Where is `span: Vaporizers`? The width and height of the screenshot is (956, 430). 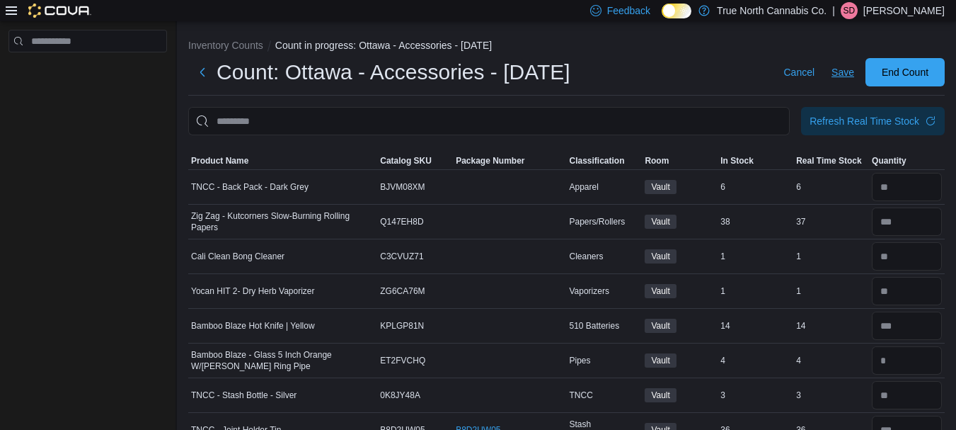
span: Vaporizers is located at coordinates (589, 291).